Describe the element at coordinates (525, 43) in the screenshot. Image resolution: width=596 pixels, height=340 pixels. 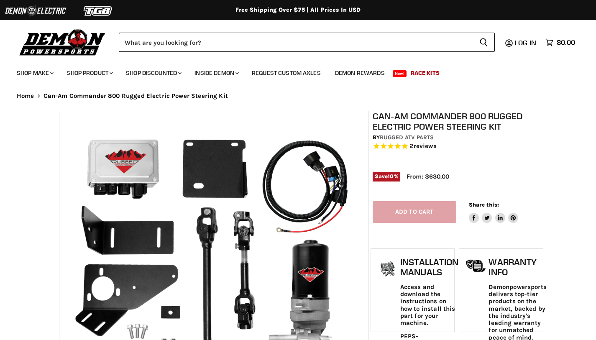
I see `span: Log in` at that location.